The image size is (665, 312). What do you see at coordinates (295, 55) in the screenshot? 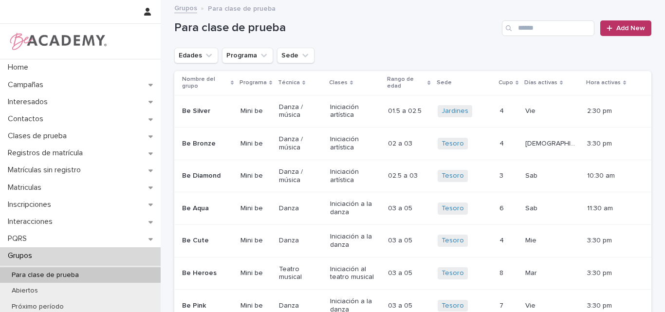
I see `button: Sede` at bounding box center [295, 55].